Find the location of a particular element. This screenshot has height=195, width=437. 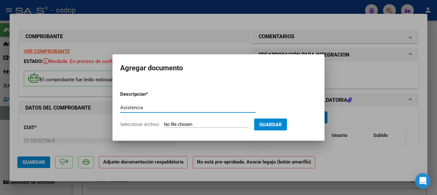

h2: Agregar documento is located at coordinates (218, 68).